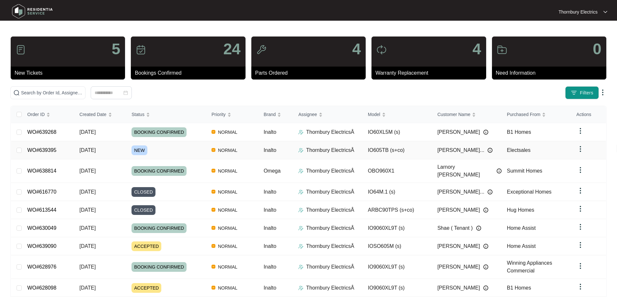  I want to click on p: Bookings Confirmed, so click(190, 73).